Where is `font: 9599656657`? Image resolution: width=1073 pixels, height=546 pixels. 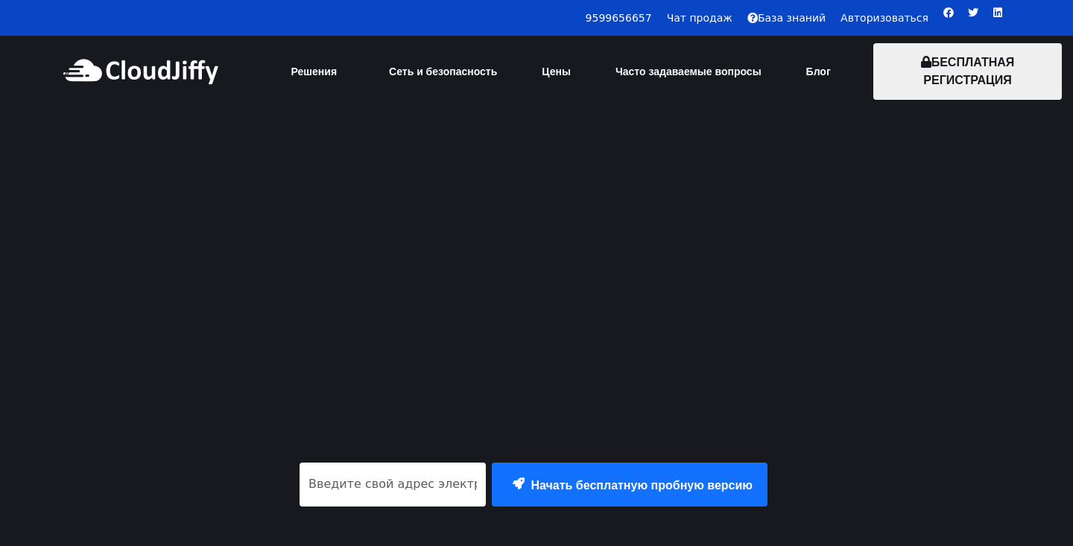
font: 9599656657 is located at coordinates (618, 18).